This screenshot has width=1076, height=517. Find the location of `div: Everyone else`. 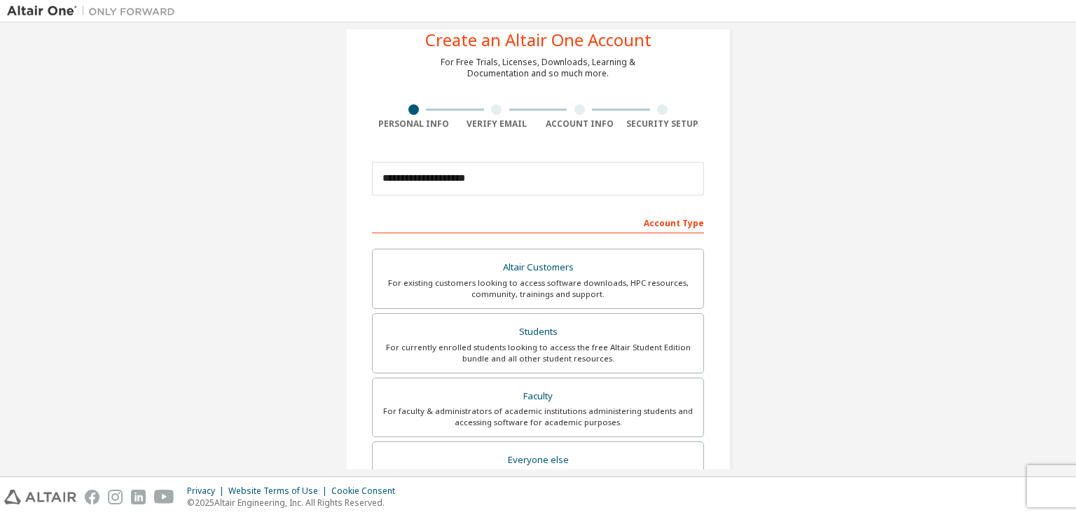

div: Everyone else is located at coordinates (538, 460).